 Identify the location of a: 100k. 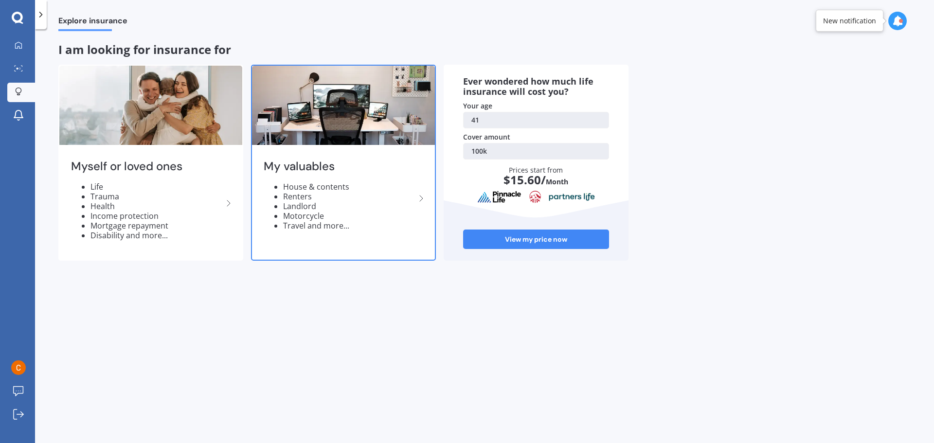
(536, 151).